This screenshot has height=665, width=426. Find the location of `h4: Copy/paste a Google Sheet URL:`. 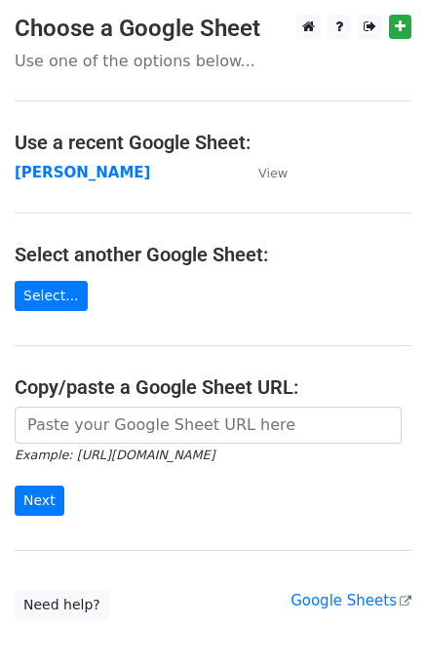

h4: Copy/paste a Google Sheet URL: is located at coordinates (213, 387).